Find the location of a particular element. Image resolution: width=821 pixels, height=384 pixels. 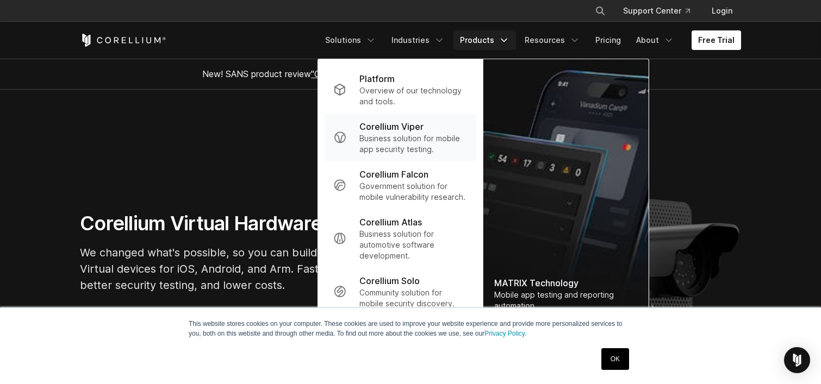

a: Corellium Falcon Government solution for mobile vulnerability research. is located at coordinates (400, 185).